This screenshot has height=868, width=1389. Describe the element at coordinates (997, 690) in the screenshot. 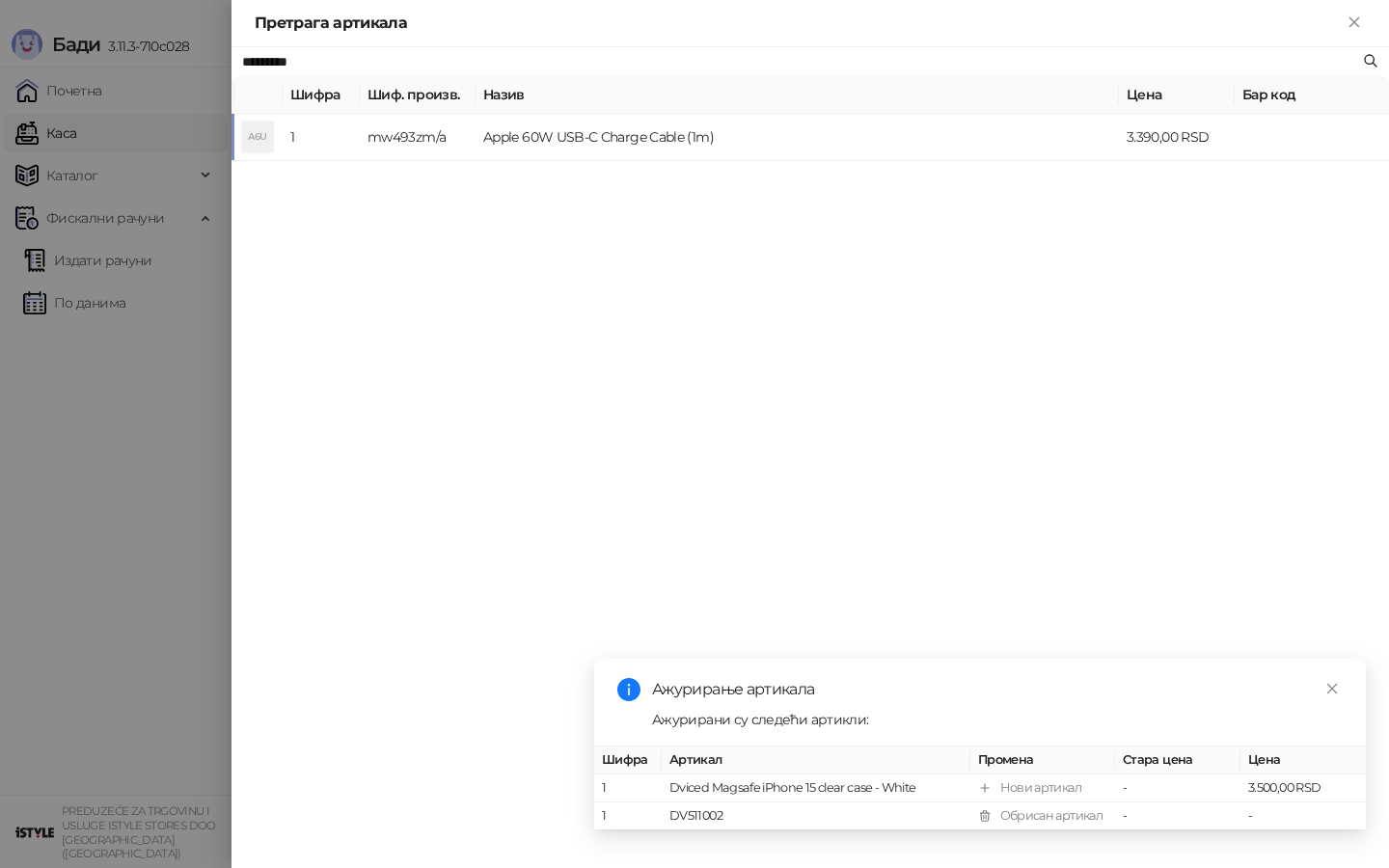

I see `div: Ажурирање артикала` at that location.